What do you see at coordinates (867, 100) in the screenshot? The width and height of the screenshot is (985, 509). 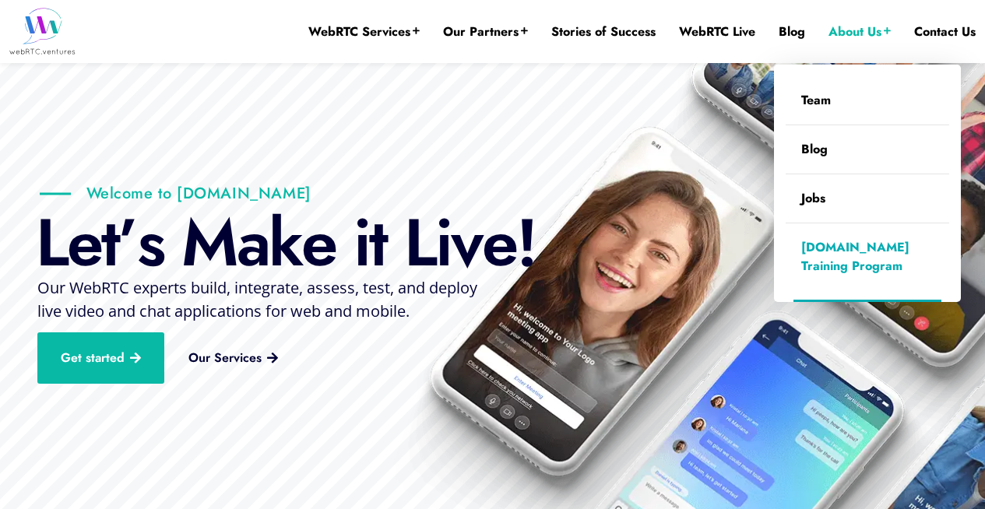 I see `a: Team` at bounding box center [867, 100].